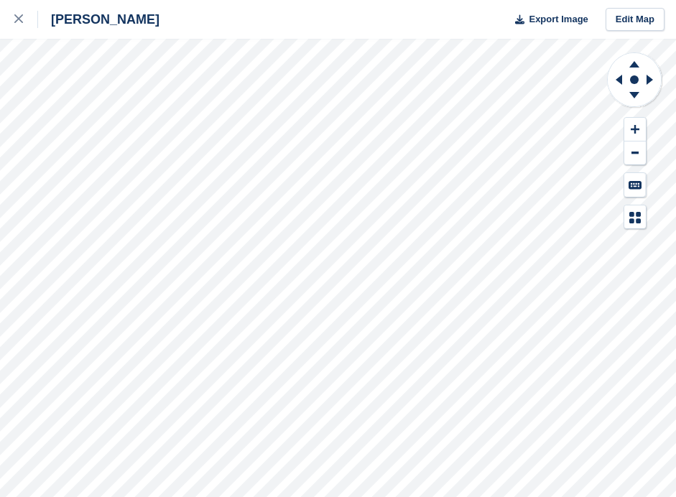  I want to click on span: Export Image, so click(558, 19).